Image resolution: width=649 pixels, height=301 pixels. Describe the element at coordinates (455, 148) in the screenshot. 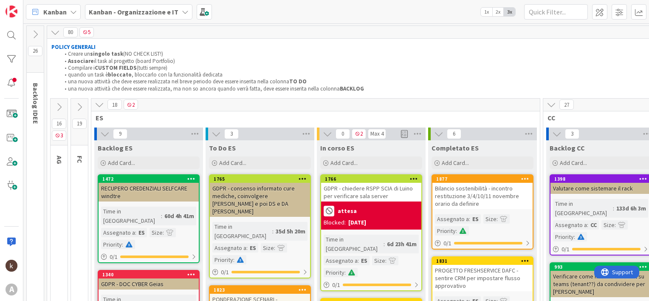

I see `span: Completato ES` at that location.